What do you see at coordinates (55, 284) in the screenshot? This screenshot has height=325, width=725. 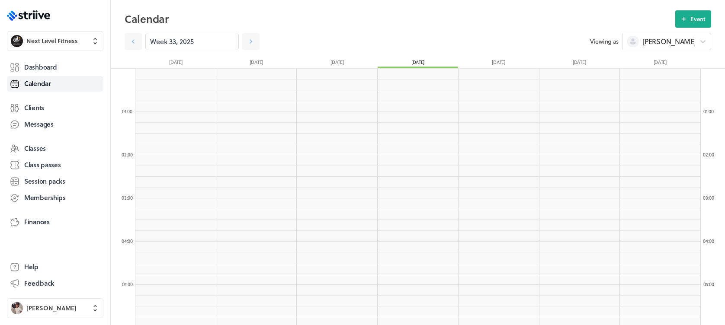 I see `button: Feedback` at bounding box center [55, 284].